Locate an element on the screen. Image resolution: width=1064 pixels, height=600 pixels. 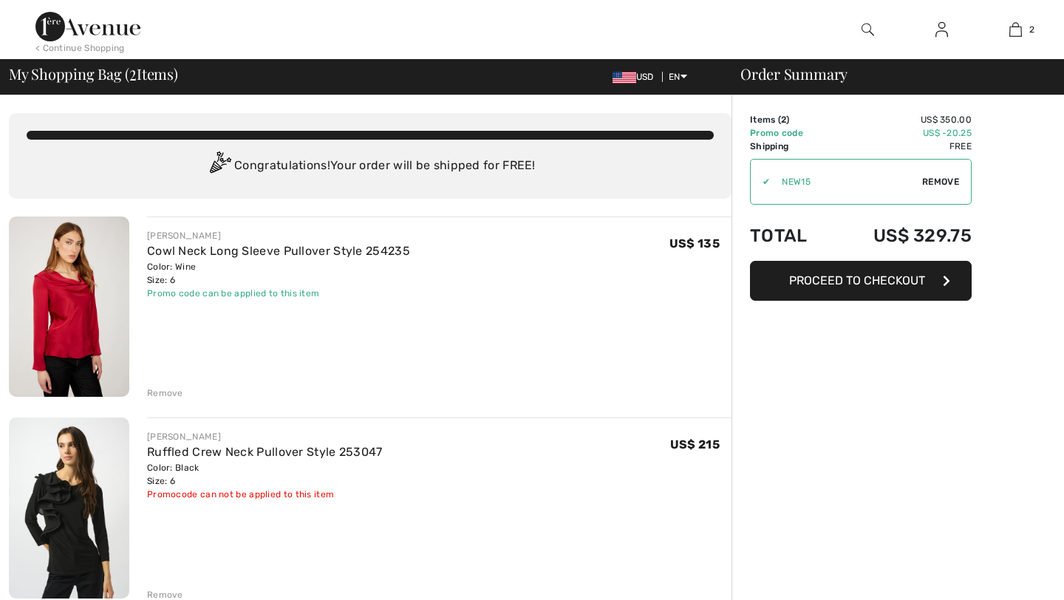
img: Congratulation2.svg is located at coordinates (219, 166).